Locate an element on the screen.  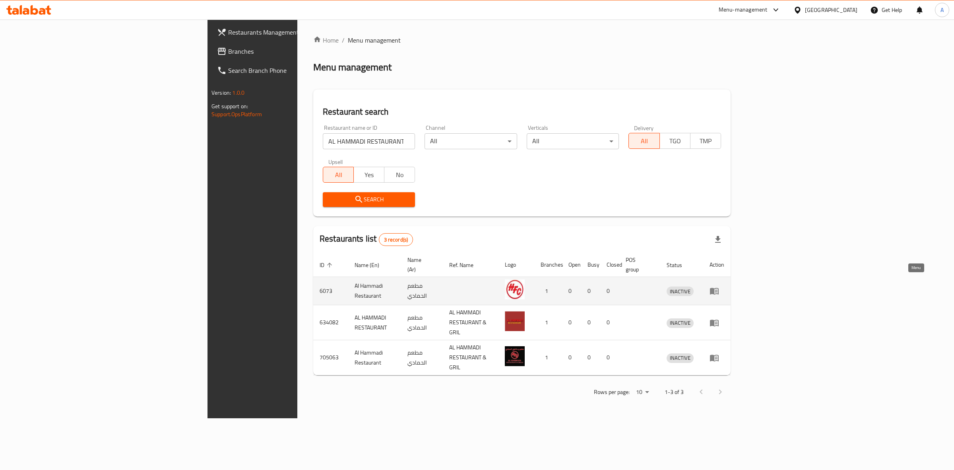
span: No is located at coordinates (400, 175).